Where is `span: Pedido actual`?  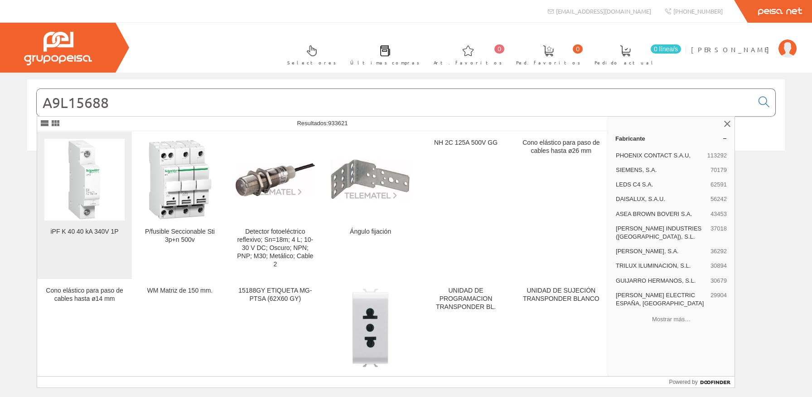 span: Pedido actual is located at coordinates (625, 63).